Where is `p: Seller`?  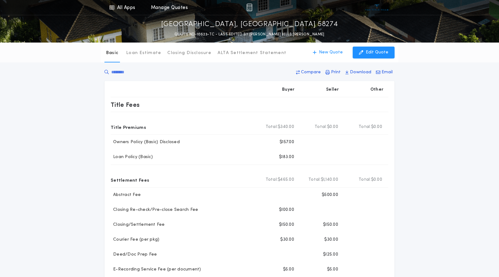
p: Seller is located at coordinates (333, 90).